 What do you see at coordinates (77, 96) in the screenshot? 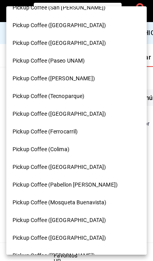
I see `div: Pickup Coffee (Tecnoparque)` at bounding box center [77, 96].